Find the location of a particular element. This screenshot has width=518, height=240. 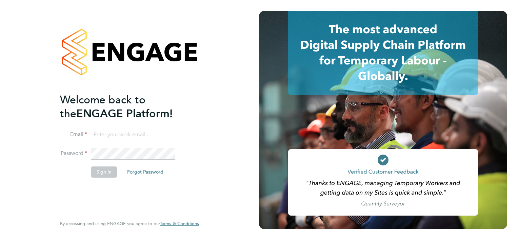

input: Enter your work email... is located at coordinates (133, 135).